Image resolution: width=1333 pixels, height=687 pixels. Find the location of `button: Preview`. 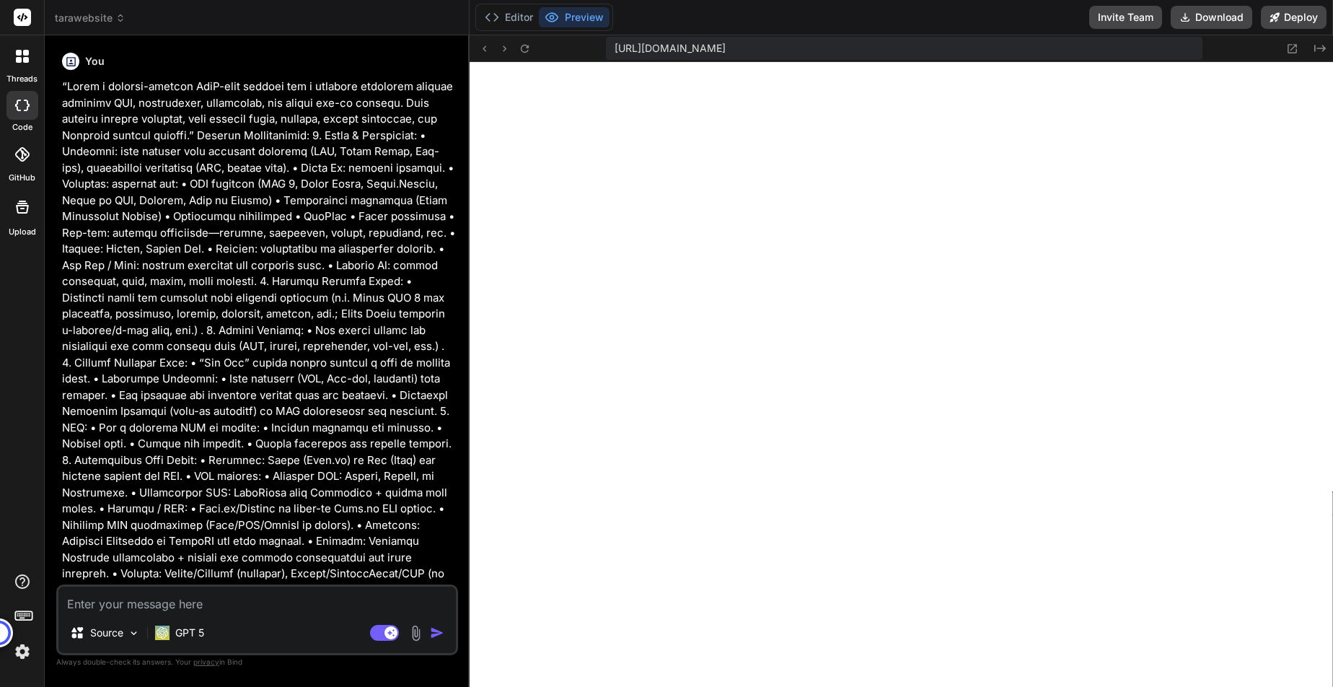

button: Preview is located at coordinates (574, 17).